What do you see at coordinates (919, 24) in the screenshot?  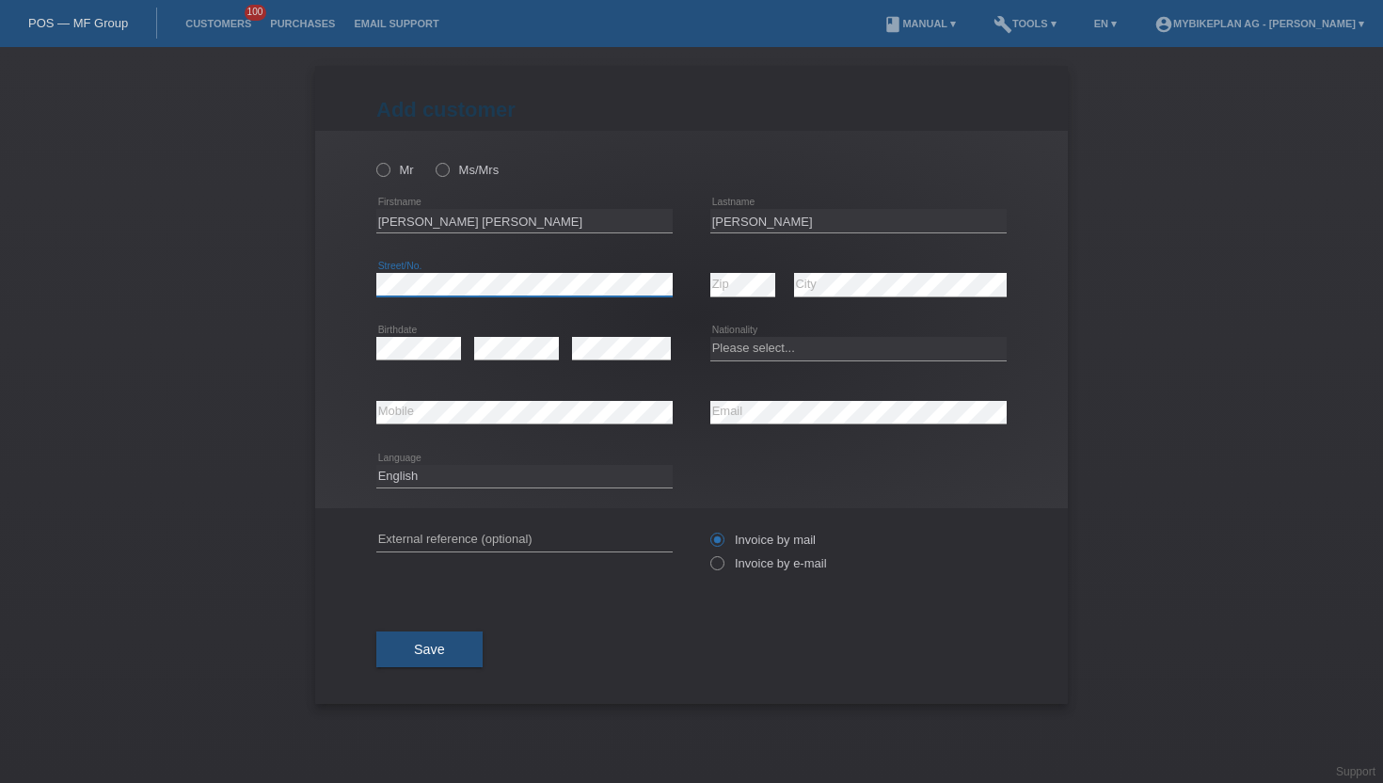 I see `a: bookManual ▾` at bounding box center [919, 24].